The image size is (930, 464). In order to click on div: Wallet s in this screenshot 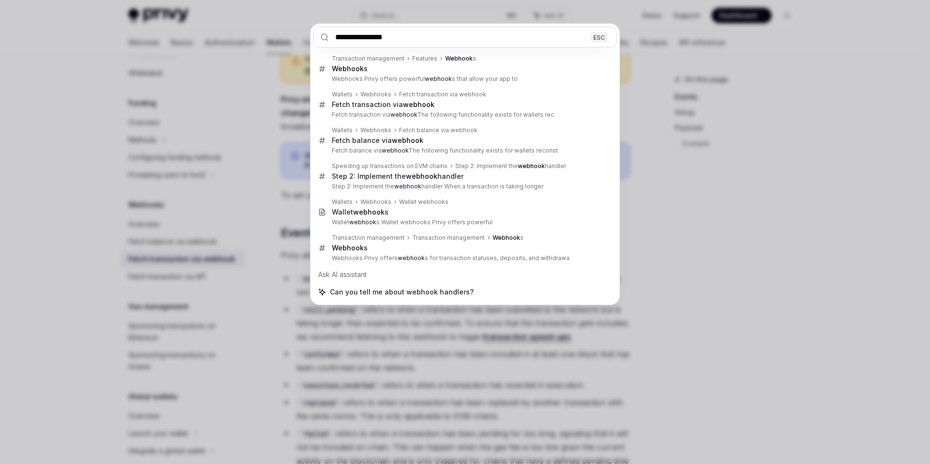, I will do `click(360, 212)`.